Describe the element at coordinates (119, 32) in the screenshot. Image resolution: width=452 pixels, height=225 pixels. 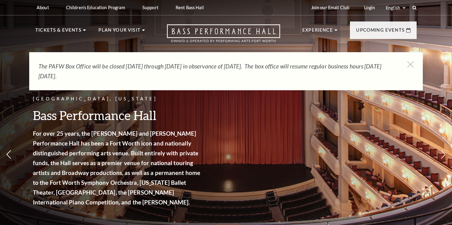
I see `p: Plan Your Visit` at that location.